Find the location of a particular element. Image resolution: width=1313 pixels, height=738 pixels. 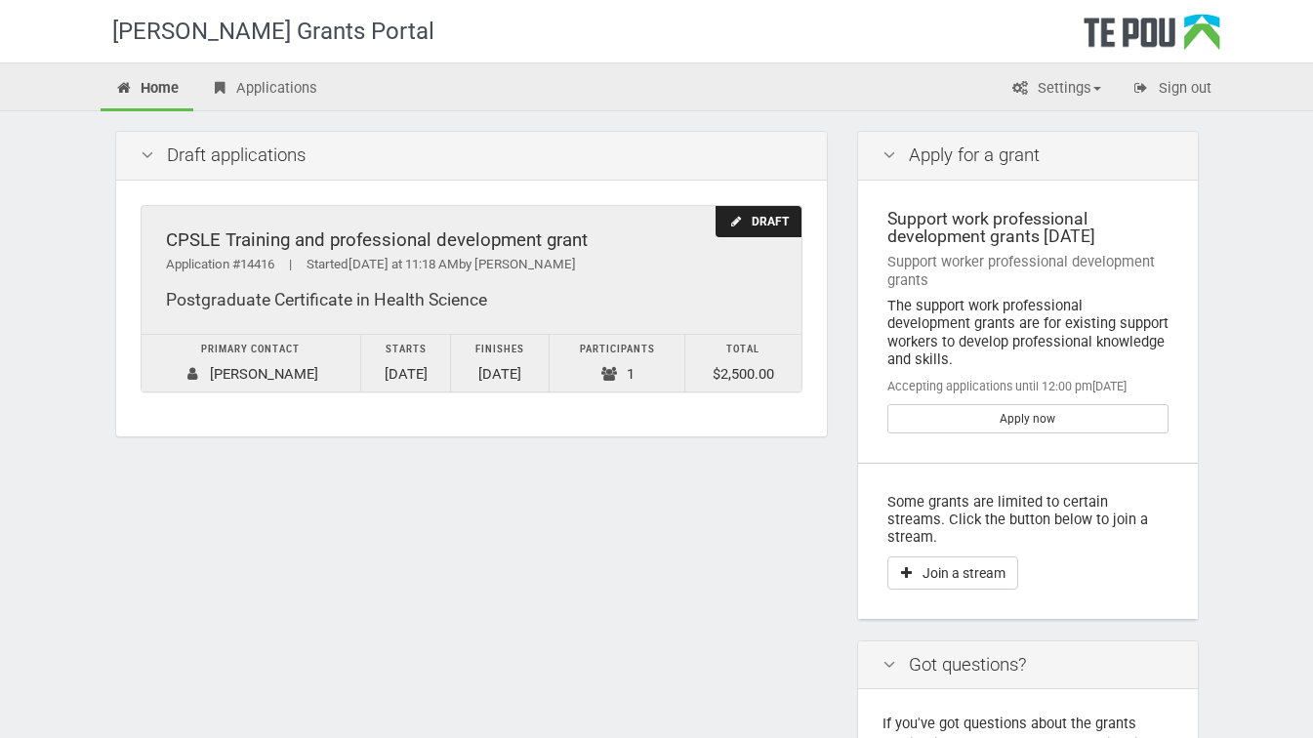

div: Support worker professional development grants is located at coordinates (1028, 270).